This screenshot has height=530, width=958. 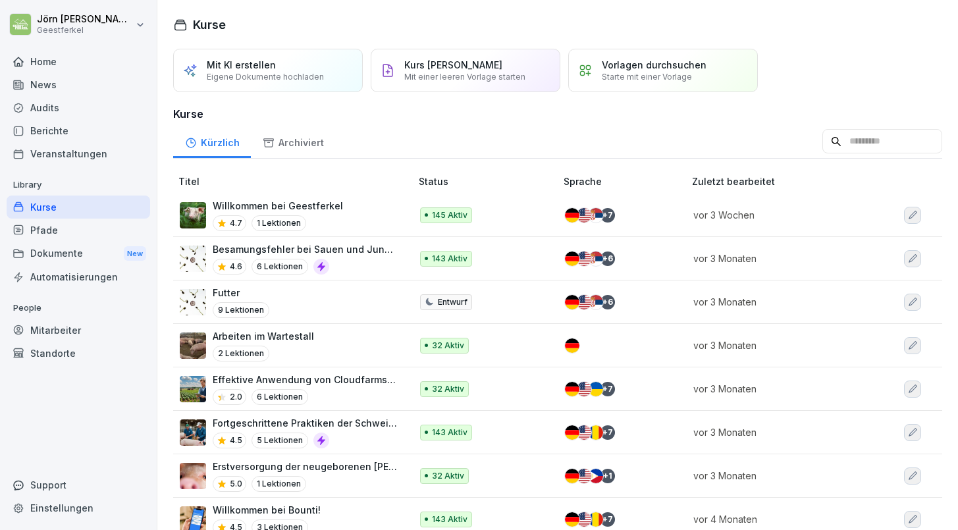 I want to click on p: Status, so click(x=488, y=181).